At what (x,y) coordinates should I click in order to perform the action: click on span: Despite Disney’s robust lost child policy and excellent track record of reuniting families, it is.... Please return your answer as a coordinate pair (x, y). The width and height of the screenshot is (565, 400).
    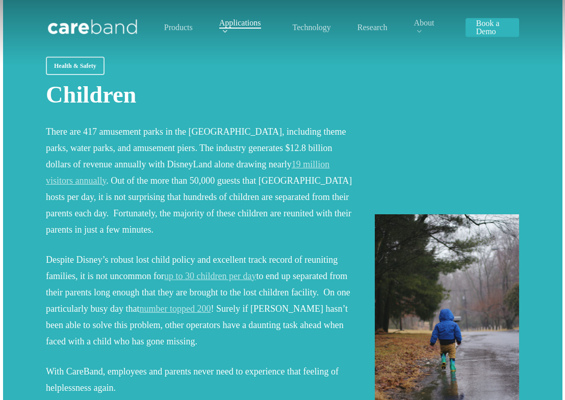
    Looking at the image, I should click on (192, 268).